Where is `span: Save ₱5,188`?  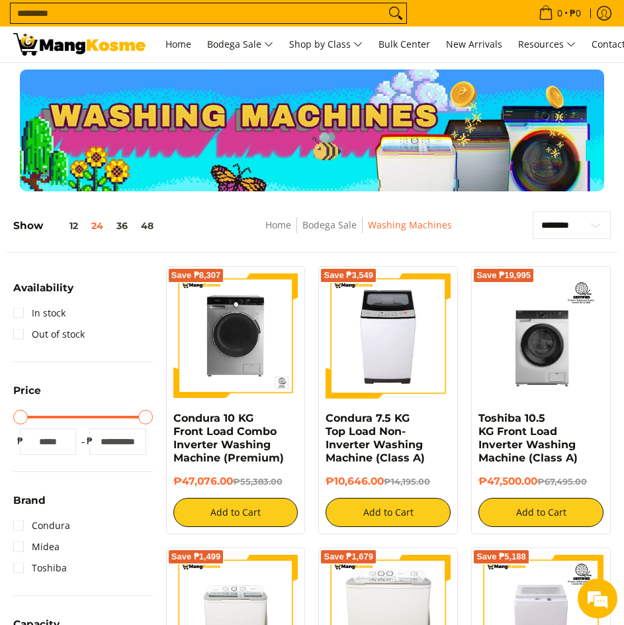 span: Save ₱5,188 is located at coordinates (501, 556).